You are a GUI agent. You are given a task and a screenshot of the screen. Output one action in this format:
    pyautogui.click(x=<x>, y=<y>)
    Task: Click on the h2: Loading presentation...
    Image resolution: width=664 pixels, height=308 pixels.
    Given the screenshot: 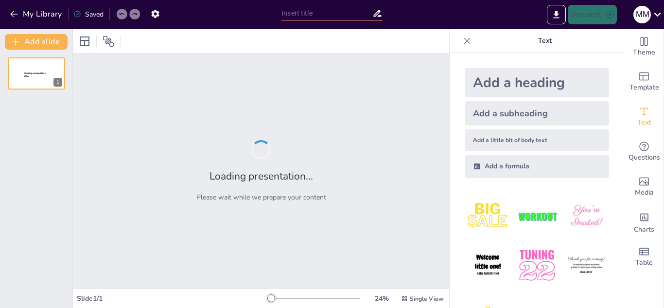 What is the action you would take?
    pyautogui.click(x=261, y=176)
    